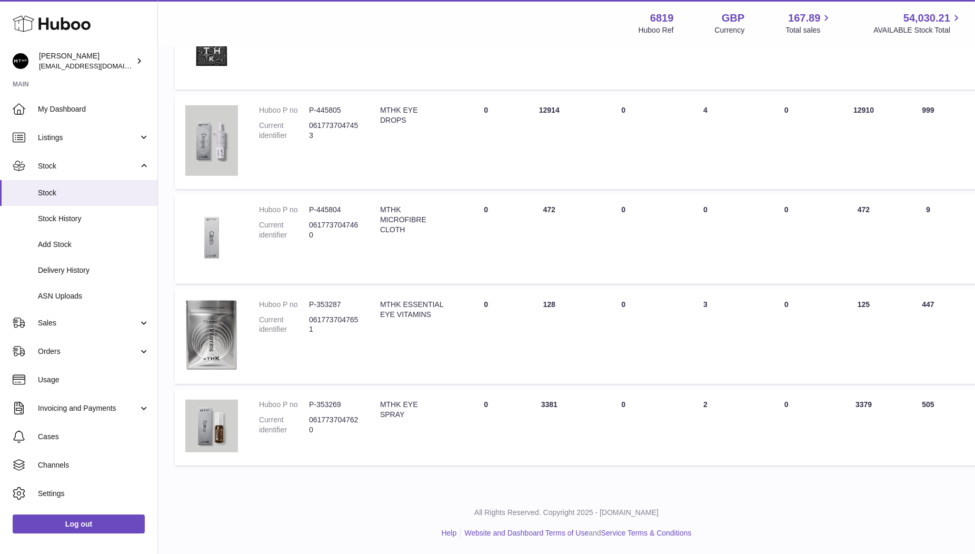  I want to click on strong: 6819, so click(662, 18).